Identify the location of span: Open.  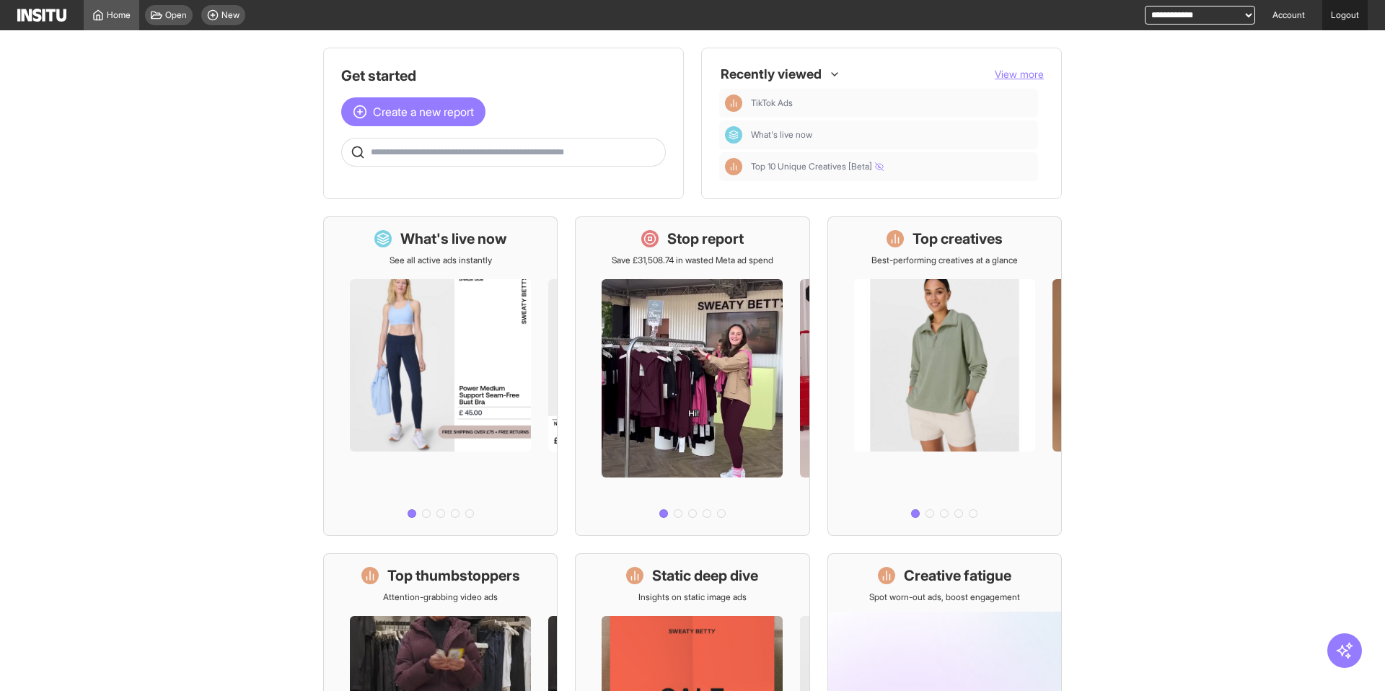
(176, 15).